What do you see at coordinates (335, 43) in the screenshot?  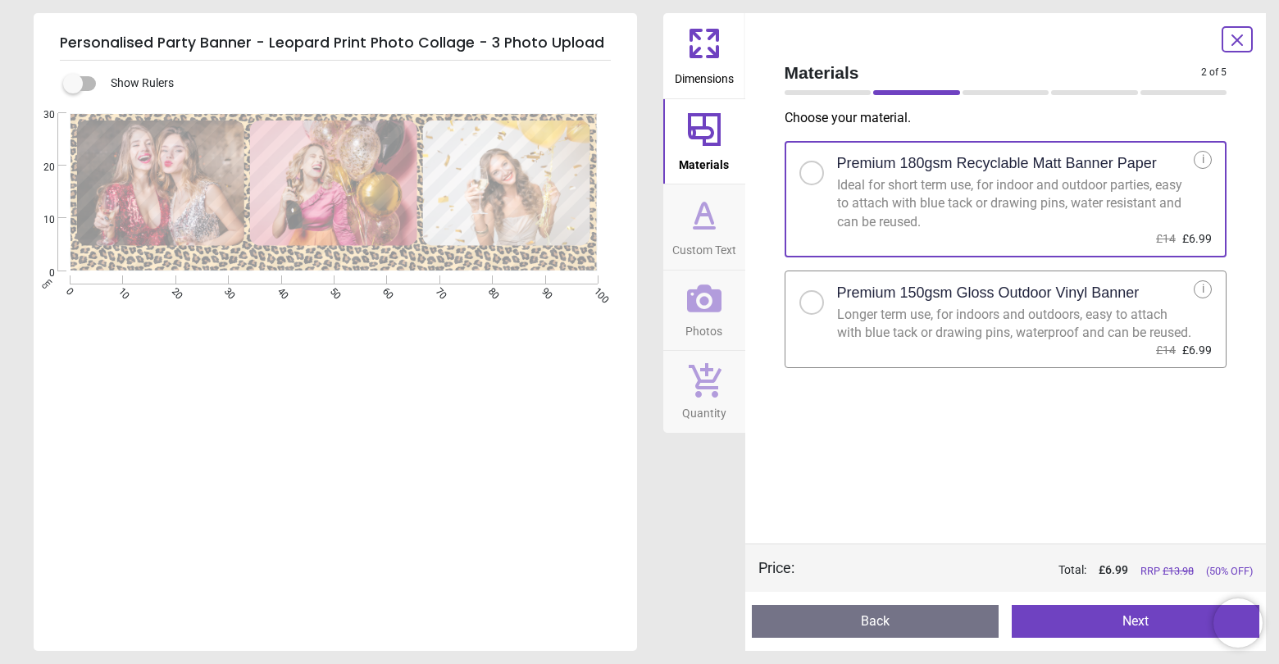 I see `h5: Personalised Party Banner - Leopard Print Photo Collage - 3 Photo Upload` at bounding box center [335, 43].